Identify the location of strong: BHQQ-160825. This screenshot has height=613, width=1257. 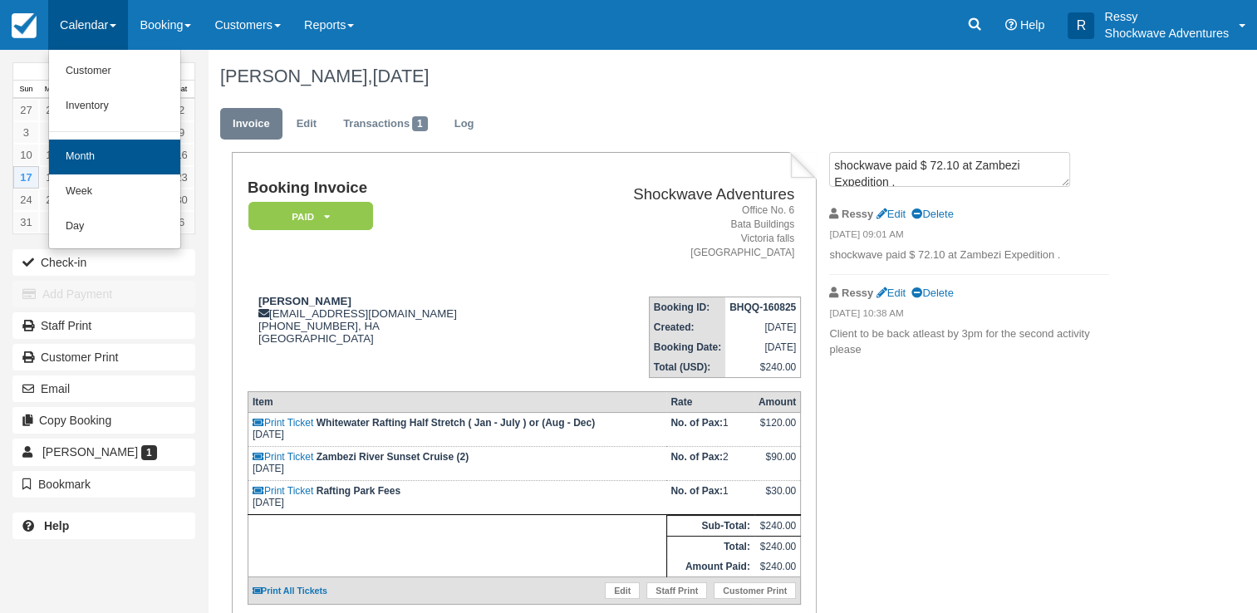
(763, 307).